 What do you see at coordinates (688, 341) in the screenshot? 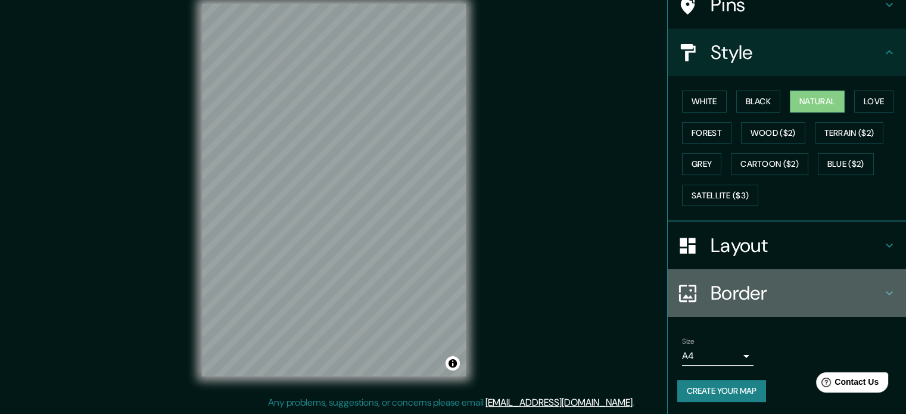
I see `label: Size` at bounding box center [688, 341].